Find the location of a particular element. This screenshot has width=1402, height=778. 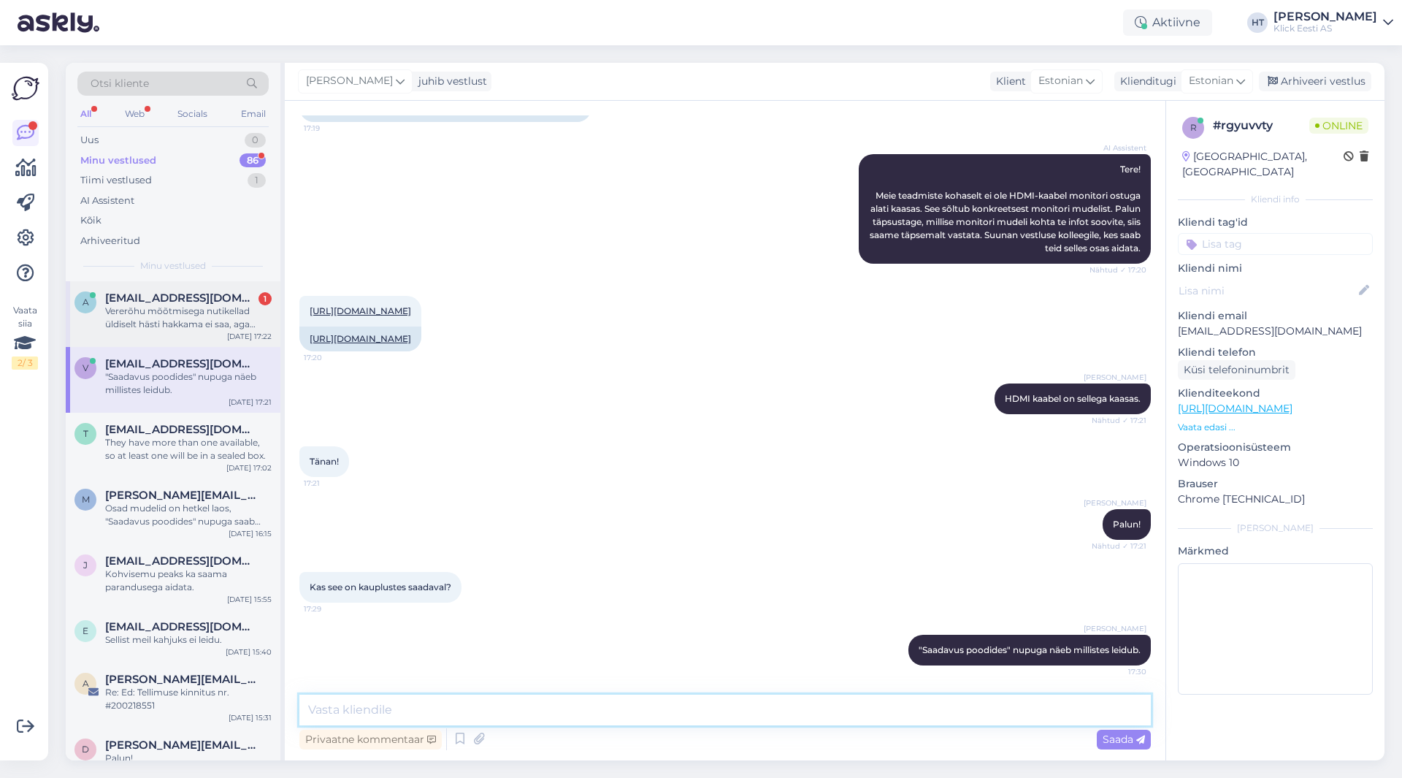

div: Vererõhu mõõtmisega nutikellad üldiselt hästi hakkama ei saa, aga muude funktsioonide jaoks tooks... is located at coordinates (188, 318).